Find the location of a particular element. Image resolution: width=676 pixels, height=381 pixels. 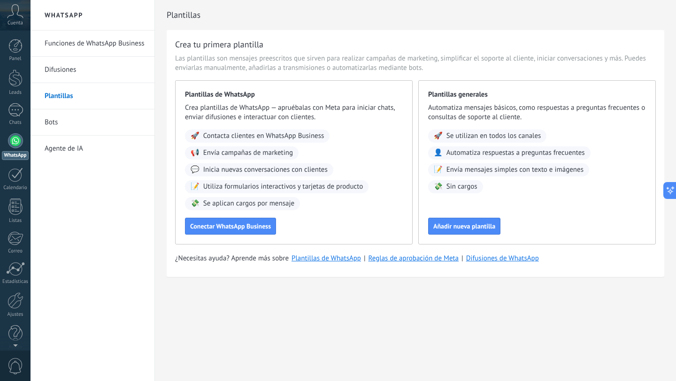

div: Correo is located at coordinates (15, 251).